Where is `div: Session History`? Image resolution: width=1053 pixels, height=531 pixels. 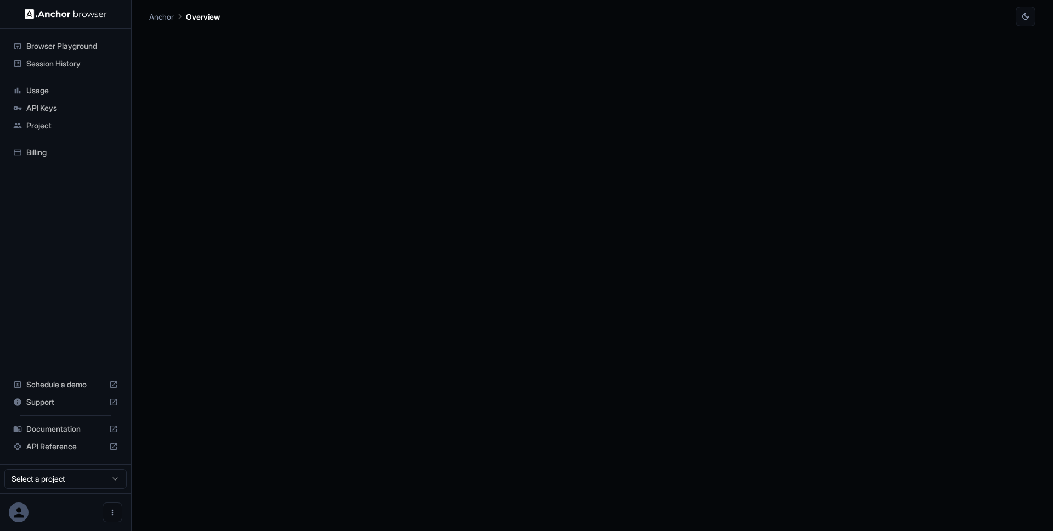 div: Session History is located at coordinates (65, 64).